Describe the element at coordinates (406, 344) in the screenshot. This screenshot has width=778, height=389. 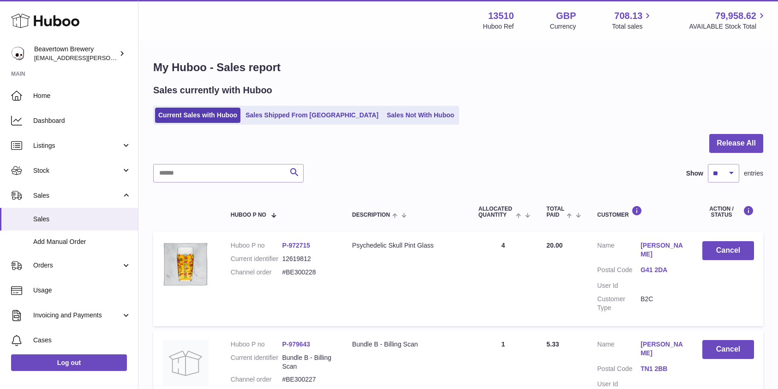
I see `div: Bundle B - Billing Scan` at that location.